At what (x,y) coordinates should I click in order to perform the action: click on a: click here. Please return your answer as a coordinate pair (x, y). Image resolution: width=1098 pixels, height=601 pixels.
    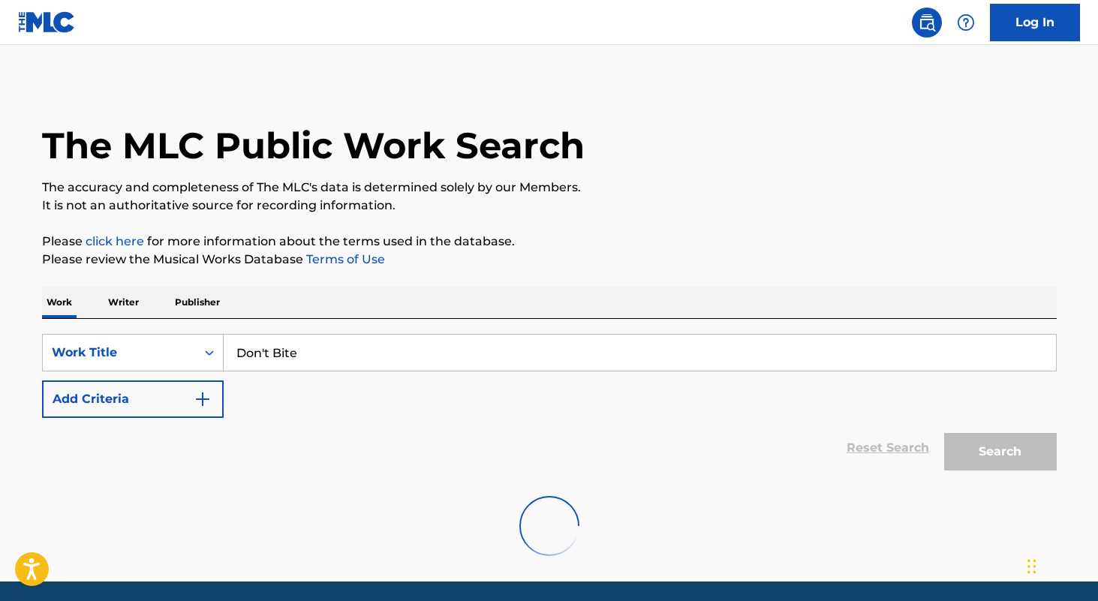
    Looking at the image, I should click on (115, 241).